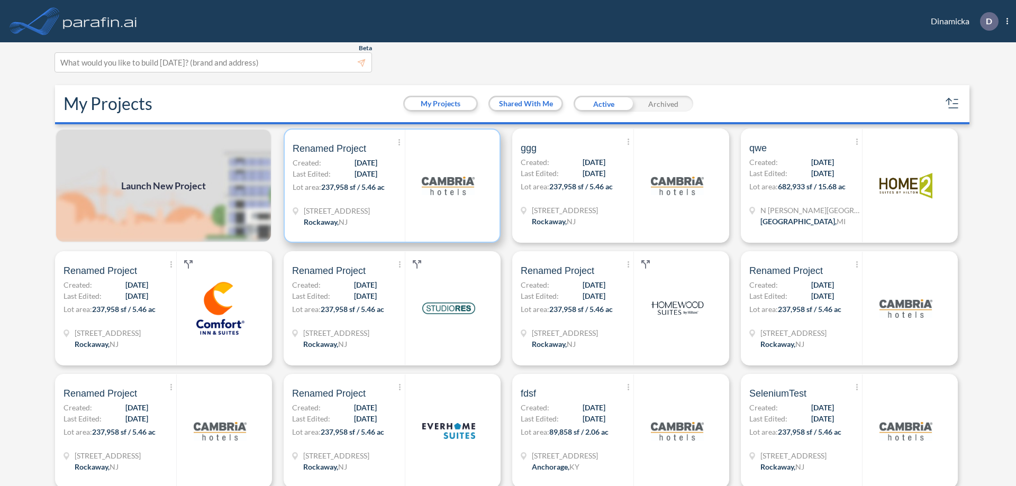  Describe the element at coordinates (962, 21) in the screenshot. I see `div: Dinamicka` at that location.